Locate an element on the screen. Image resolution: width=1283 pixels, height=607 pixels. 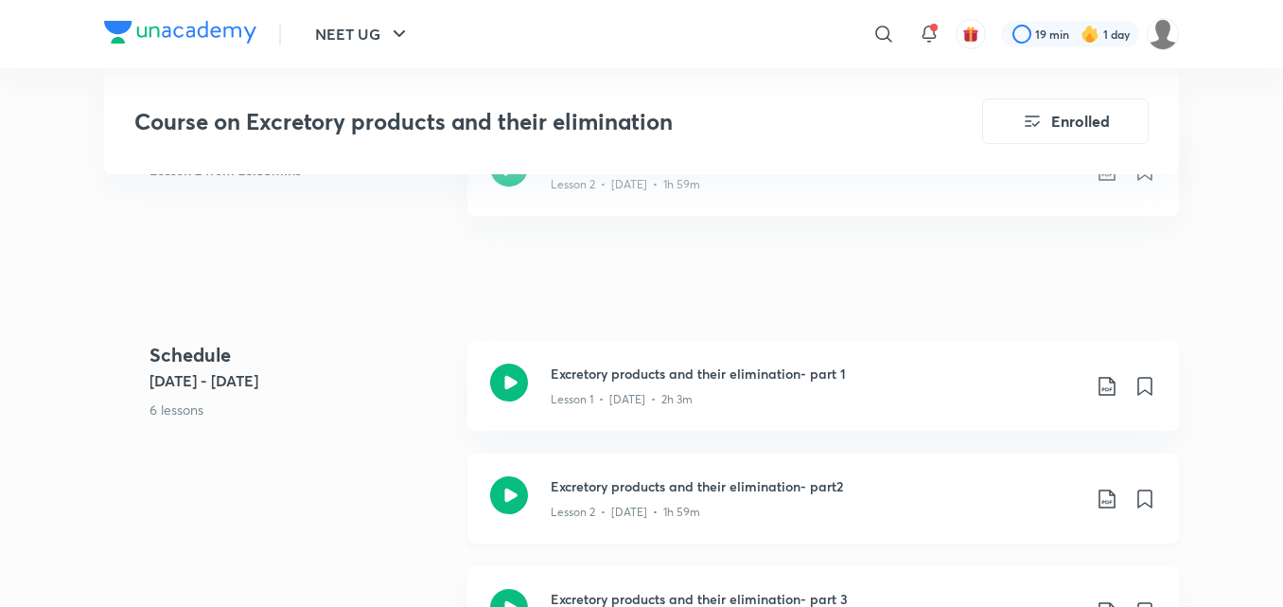
button: Enrolled is located at coordinates (1066, 121).